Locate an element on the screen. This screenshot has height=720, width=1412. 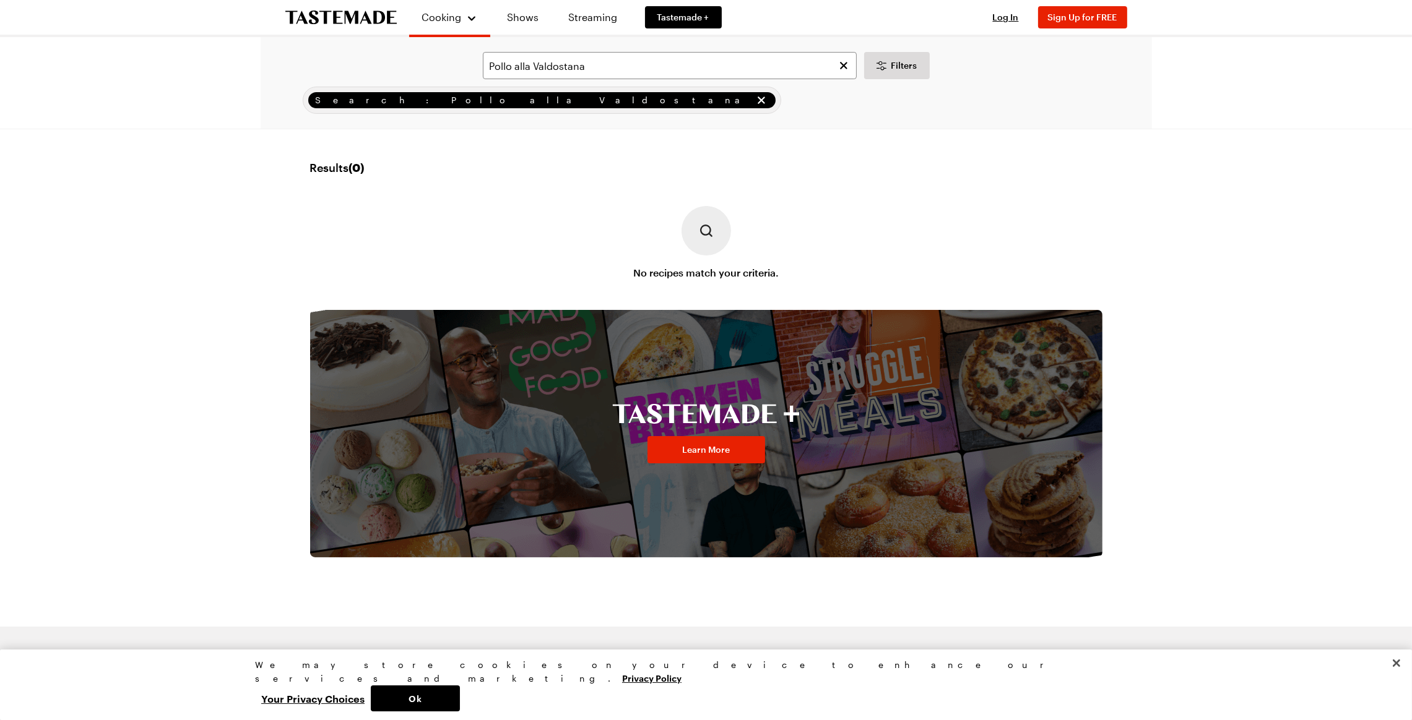
a: Learn More is located at coordinates (706, 450).